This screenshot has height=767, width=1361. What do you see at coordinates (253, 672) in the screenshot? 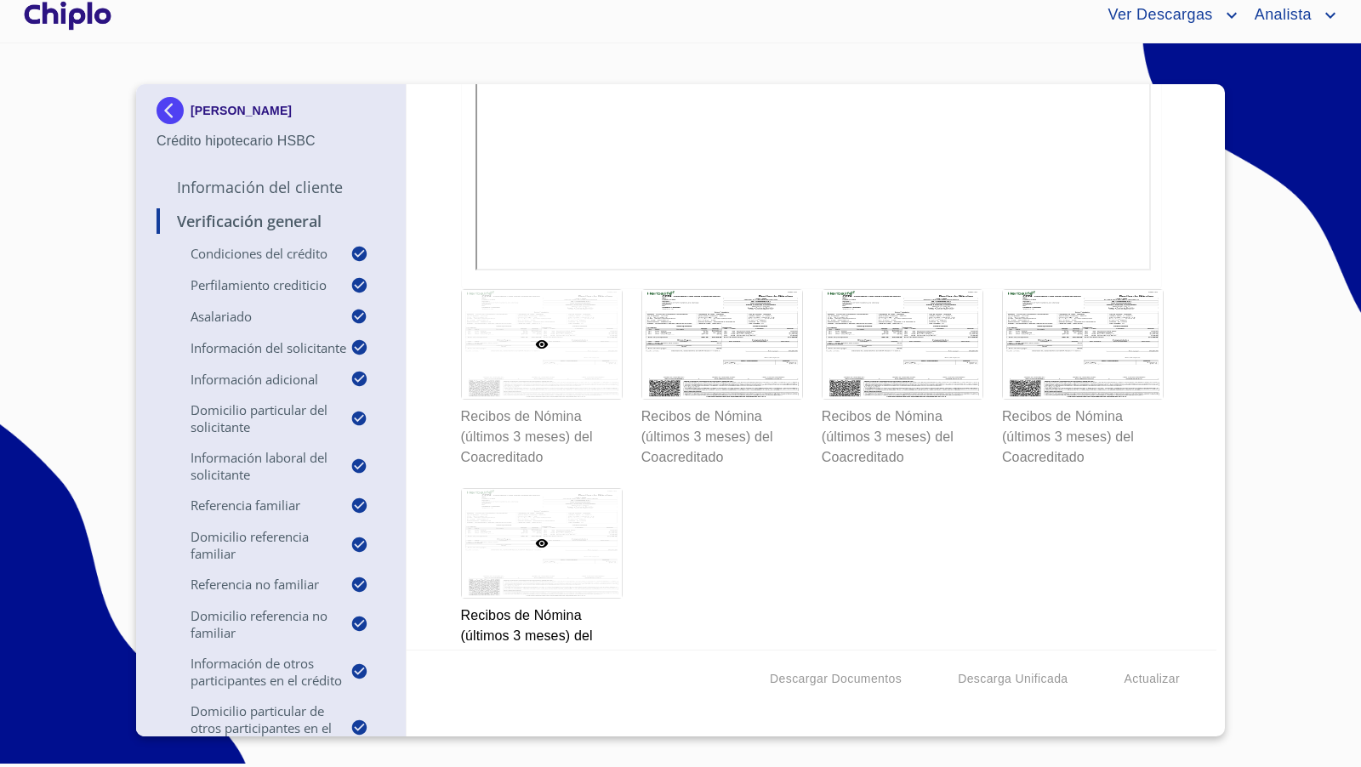
I see `p: Información de otros participantes en el crédito` at bounding box center [253, 672].